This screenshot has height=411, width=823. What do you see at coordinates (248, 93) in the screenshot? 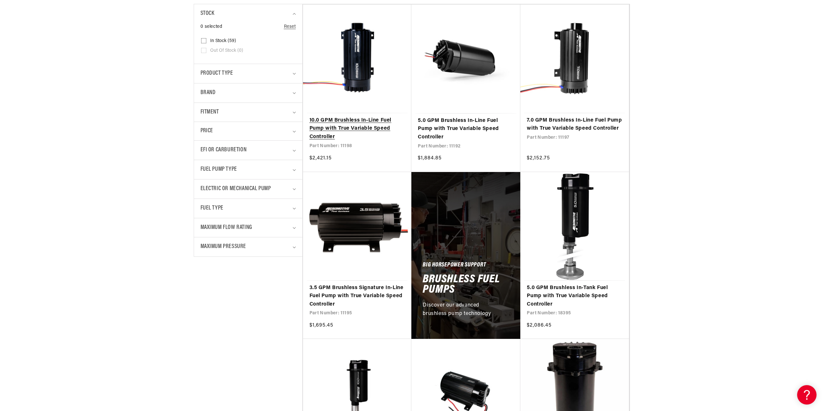
I see `summary: Brand (0 selected)` at bounding box center [248, 93].